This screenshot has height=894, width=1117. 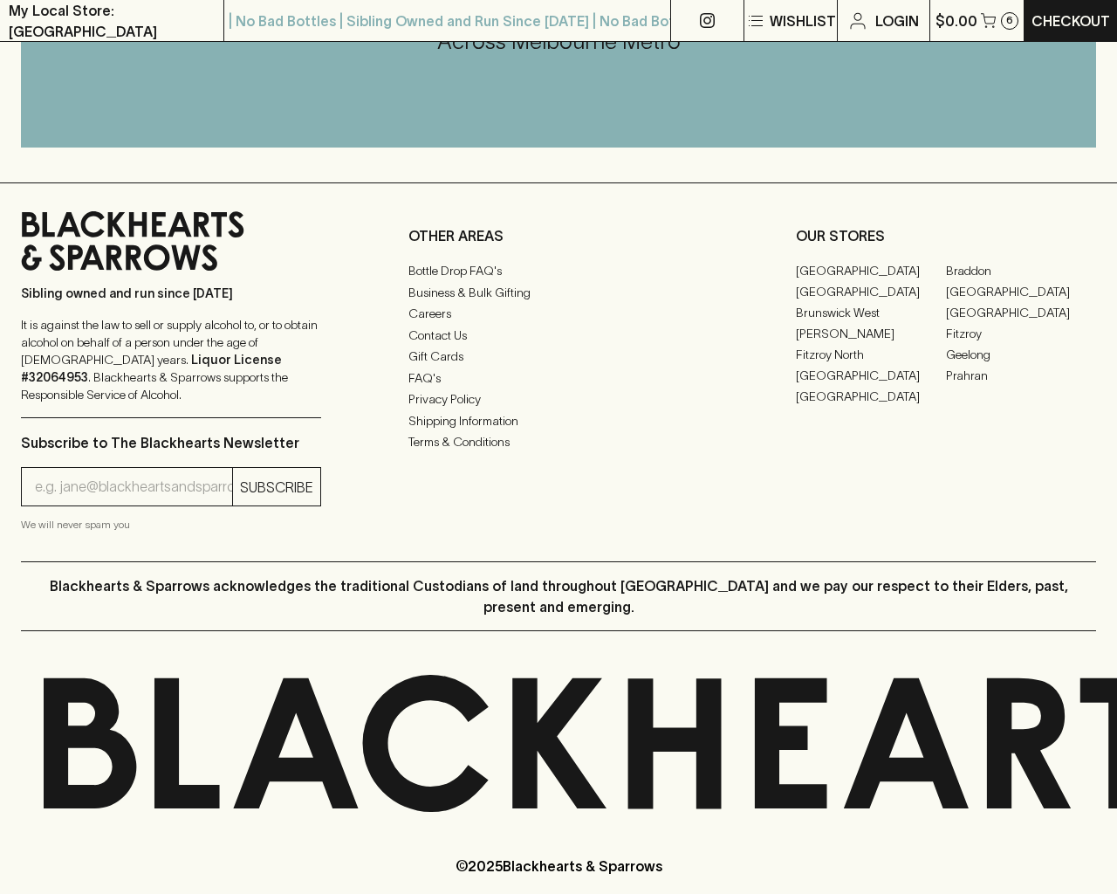 What do you see at coordinates (1021, 271) in the screenshot?
I see `a: Braddon` at bounding box center [1021, 271].